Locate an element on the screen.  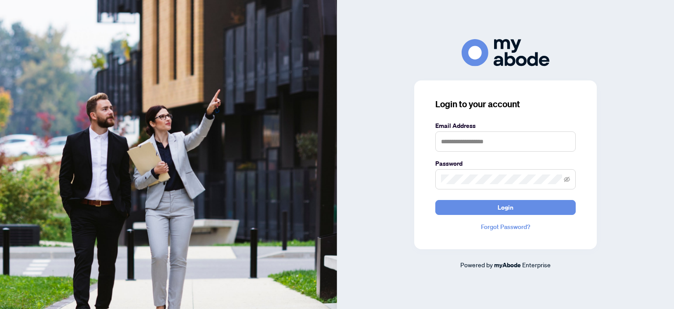
label: Email Address is located at coordinates (506, 126).